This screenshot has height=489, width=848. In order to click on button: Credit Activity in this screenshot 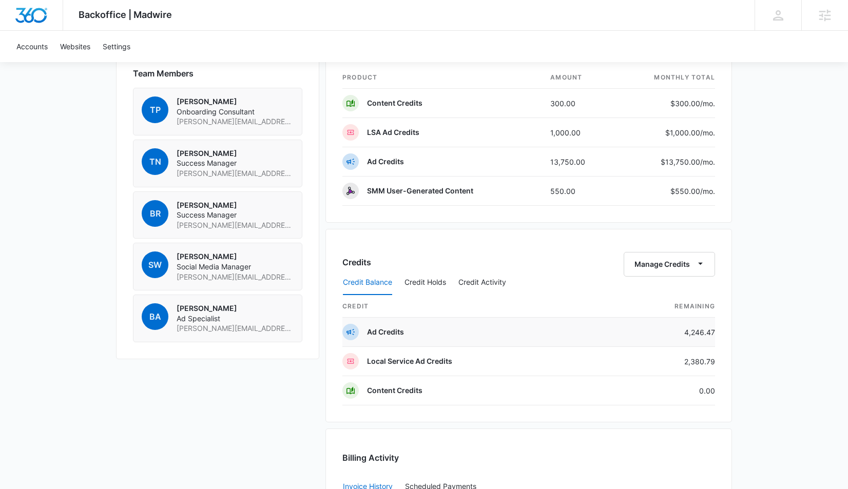, I will do `click(482, 283)`.